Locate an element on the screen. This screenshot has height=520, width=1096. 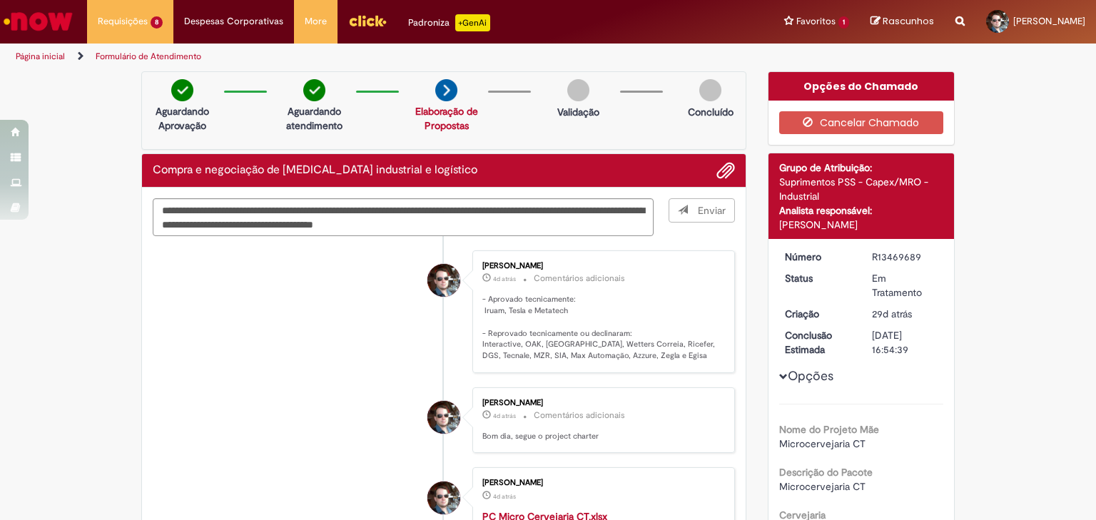
a: Página inicial is located at coordinates (40, 56).